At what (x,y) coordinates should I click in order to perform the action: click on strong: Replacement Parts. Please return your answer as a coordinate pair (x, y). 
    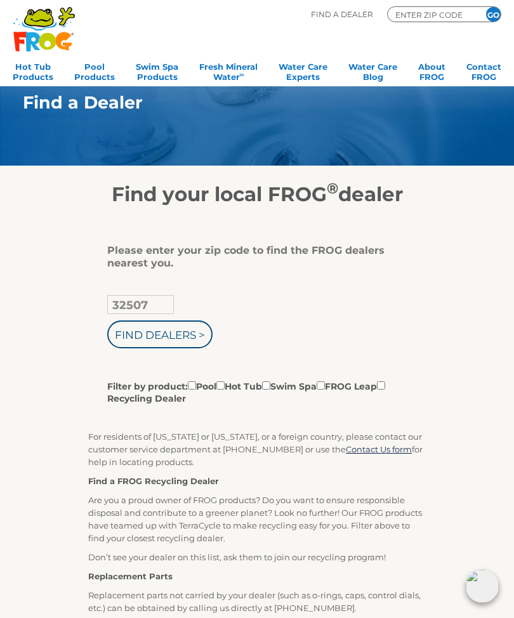
    Looking at the image, I should click on (130, 576).